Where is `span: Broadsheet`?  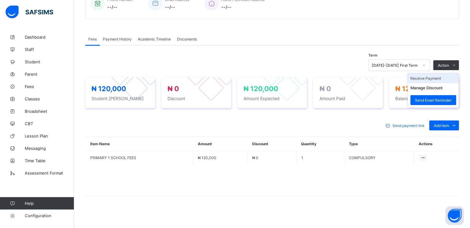 span: Broadsheet is located at coordinates (49, 111).